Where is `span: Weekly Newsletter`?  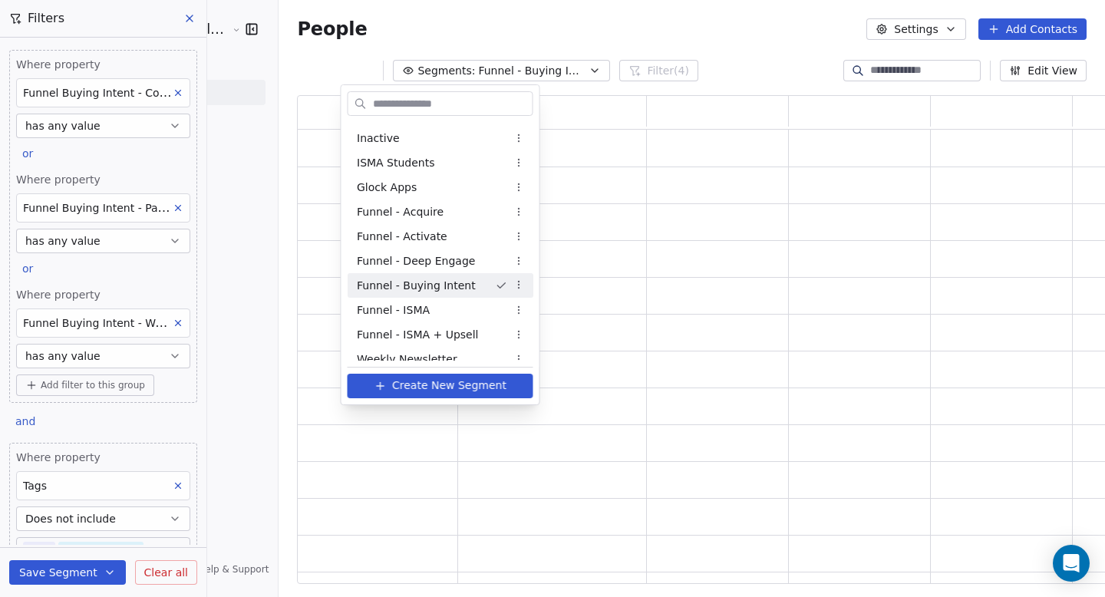 span: Weekly Newsletter is located at coordinates (407, 359).